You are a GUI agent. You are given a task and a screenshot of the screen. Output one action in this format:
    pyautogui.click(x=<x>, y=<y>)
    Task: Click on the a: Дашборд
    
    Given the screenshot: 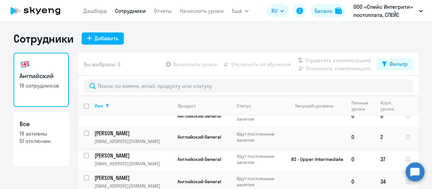 What is the action you would take?
    pyautogui.click(x=95, y=11)
    